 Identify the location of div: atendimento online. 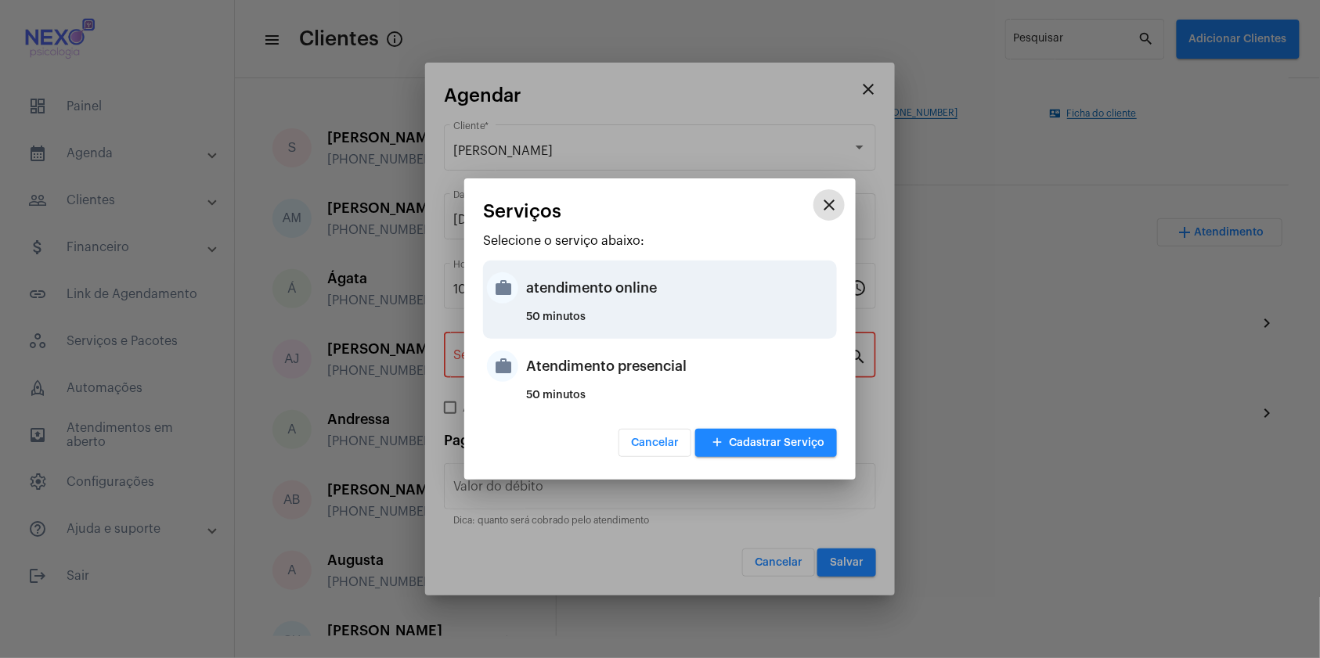
(679, 288).